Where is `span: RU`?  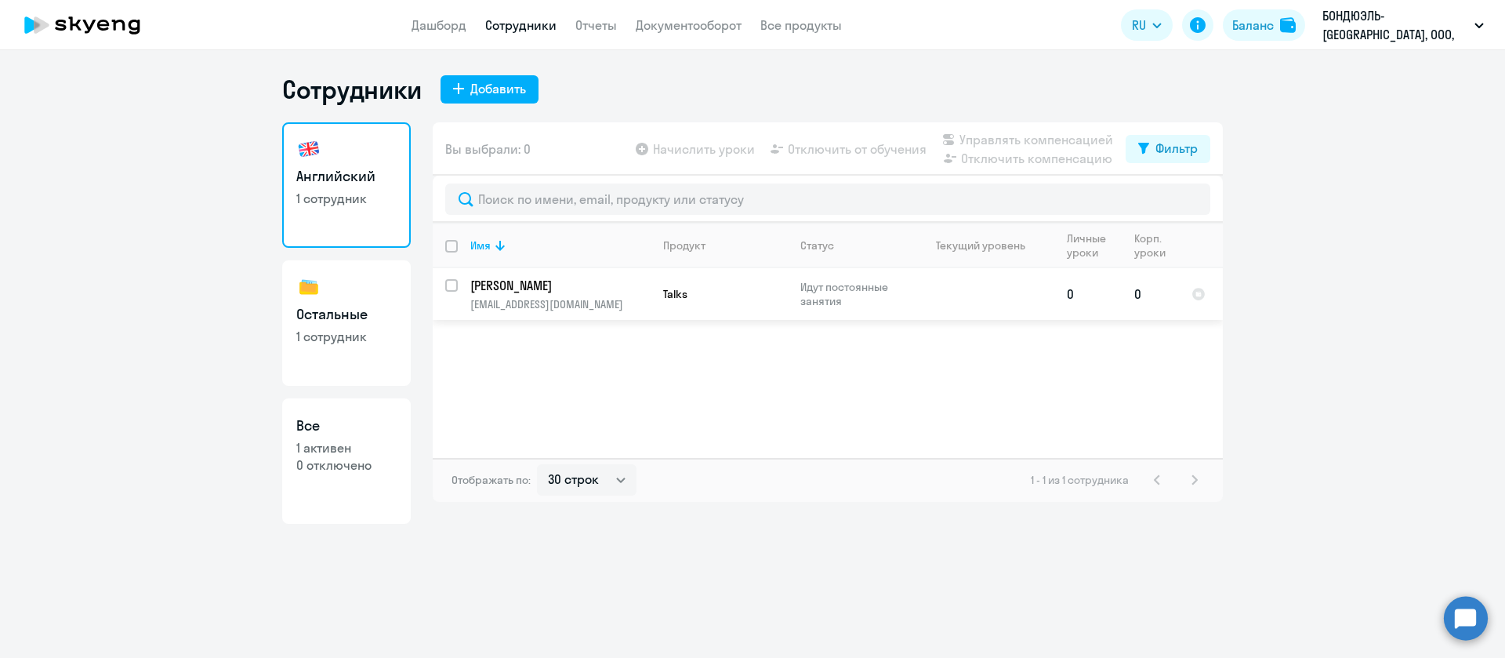
span: RU is located at coordinates (1139, 25).